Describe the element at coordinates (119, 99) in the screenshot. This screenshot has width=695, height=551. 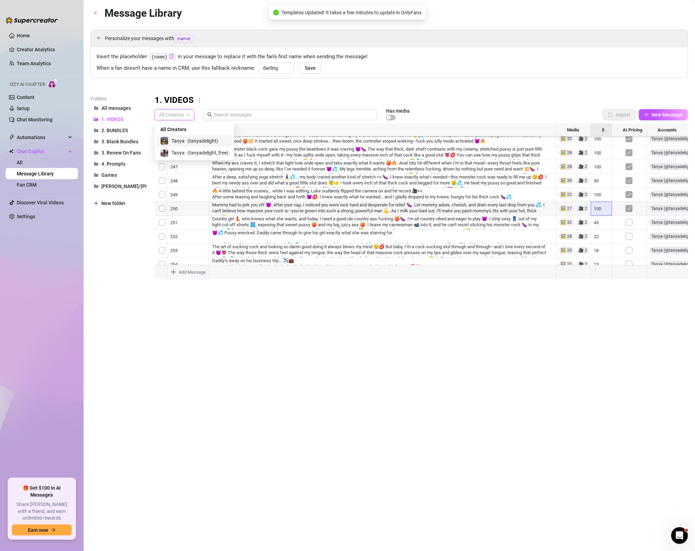
I see `article: Folders` at that location.